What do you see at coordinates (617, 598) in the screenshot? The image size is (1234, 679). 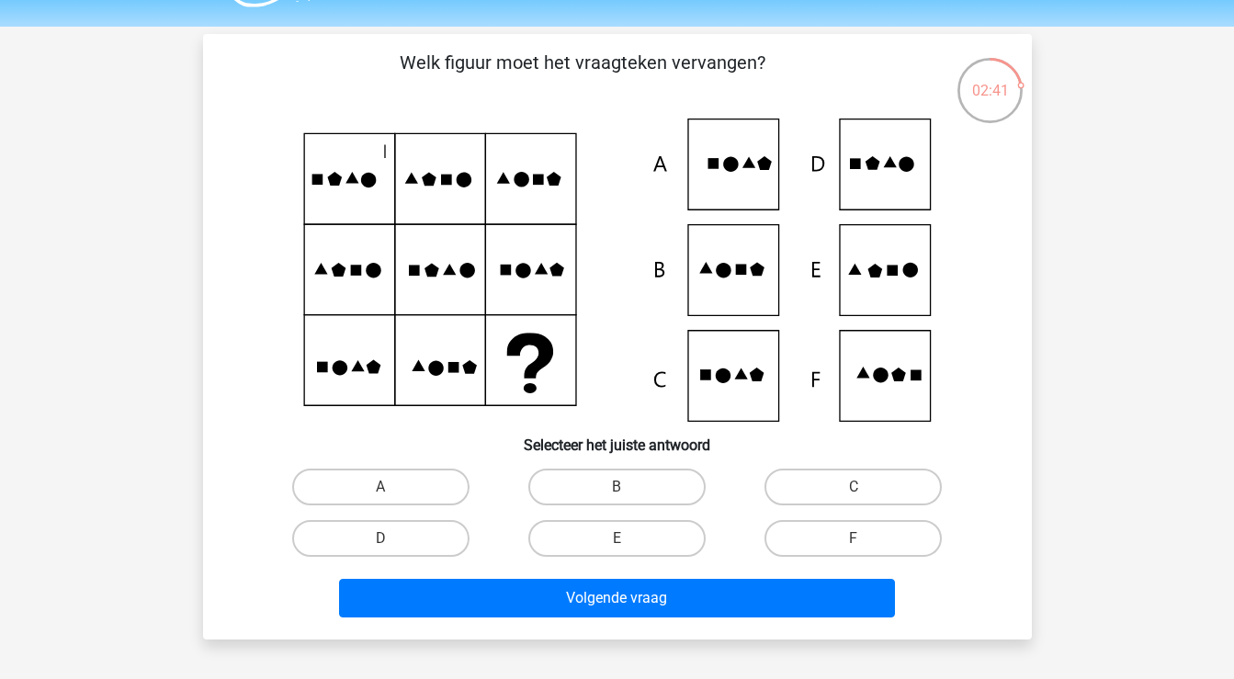 I see `button: Volgende vraag` at bounding box center [617, 598].